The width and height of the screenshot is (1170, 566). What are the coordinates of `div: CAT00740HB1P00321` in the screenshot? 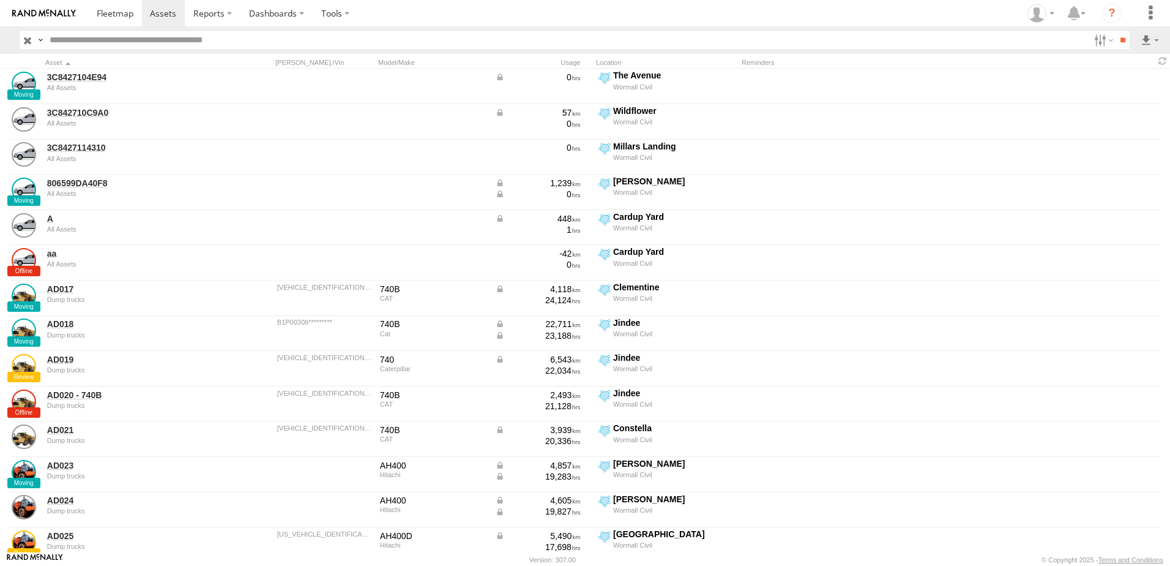 It's located at (324, 357).